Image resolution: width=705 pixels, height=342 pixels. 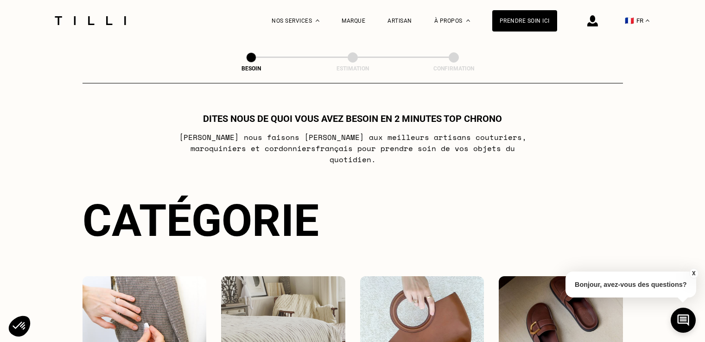 What do you see at coordinates (90, 20) in the screenshot?
I see `a: Logo du service de couturière Tilli` at bounding box center [90, 20].